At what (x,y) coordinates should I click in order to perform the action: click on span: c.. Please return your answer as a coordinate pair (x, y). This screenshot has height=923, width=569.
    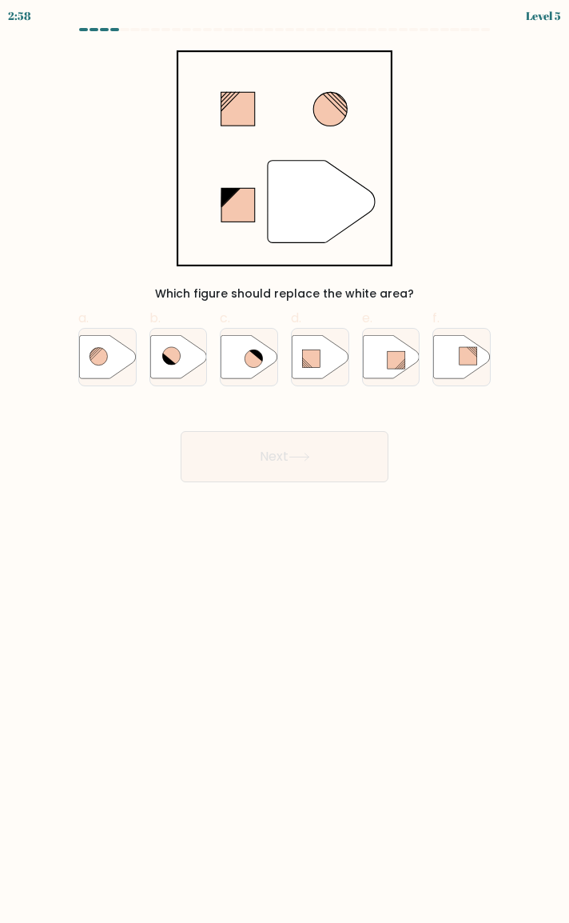
    Looking at the image, I should click on (225, 317).